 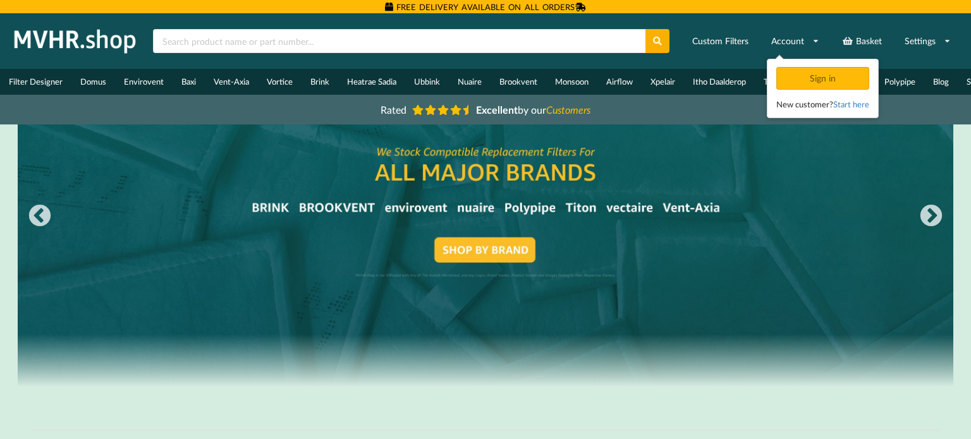 What do you see at coordinates (720, 41) in the screenshot?
I see `a: Custom Filters` at bounding box center [720, 41].